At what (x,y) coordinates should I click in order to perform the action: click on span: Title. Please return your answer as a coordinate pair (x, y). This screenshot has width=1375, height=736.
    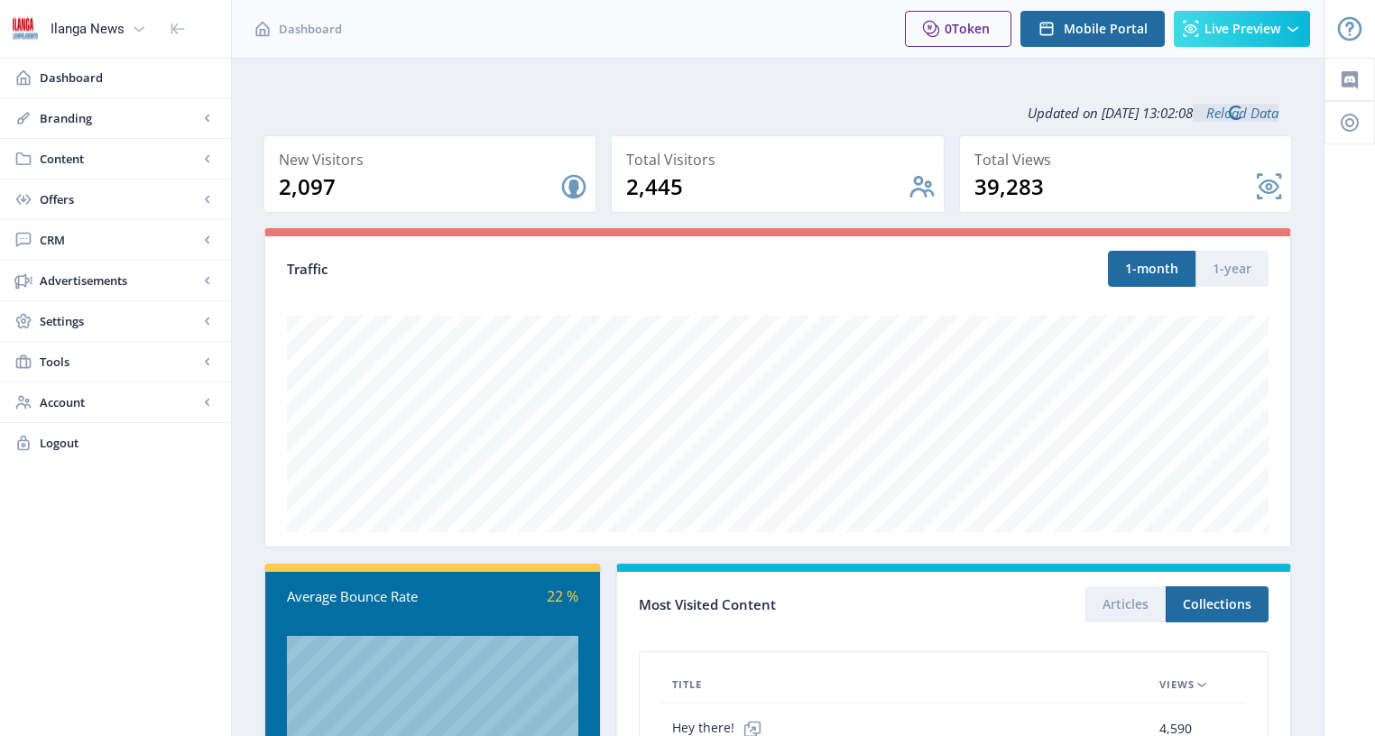
    Looking at the image, I should click on (687, 685).